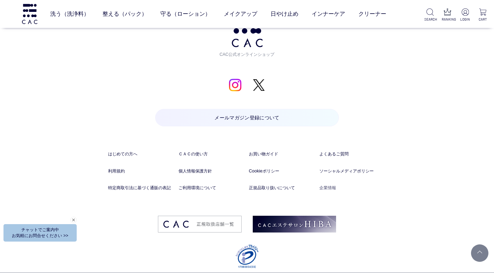 The height and width of the screenshot is (273, 494). I want to click on a: お買い物ガイド, so click(282, 154).